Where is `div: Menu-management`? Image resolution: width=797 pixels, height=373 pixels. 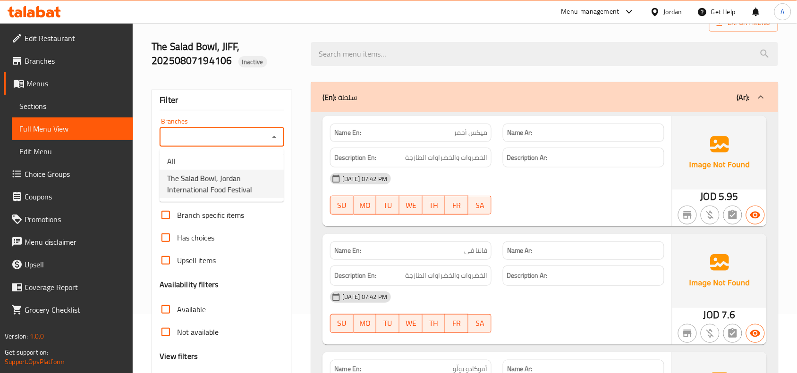 div: Menu-management is located at coordinates (590, 12).